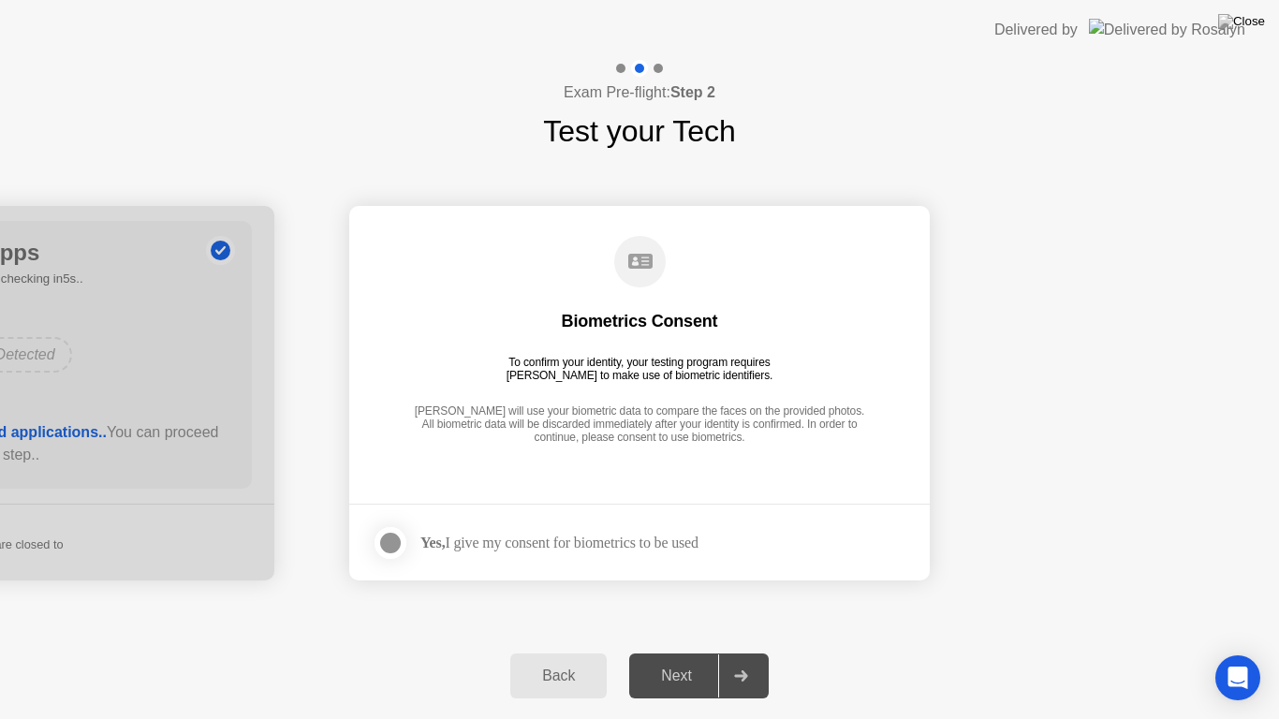 Image resolution: width=1279 pixels, height=719 pixels. I want to click on button: Next, so click(699, 676).